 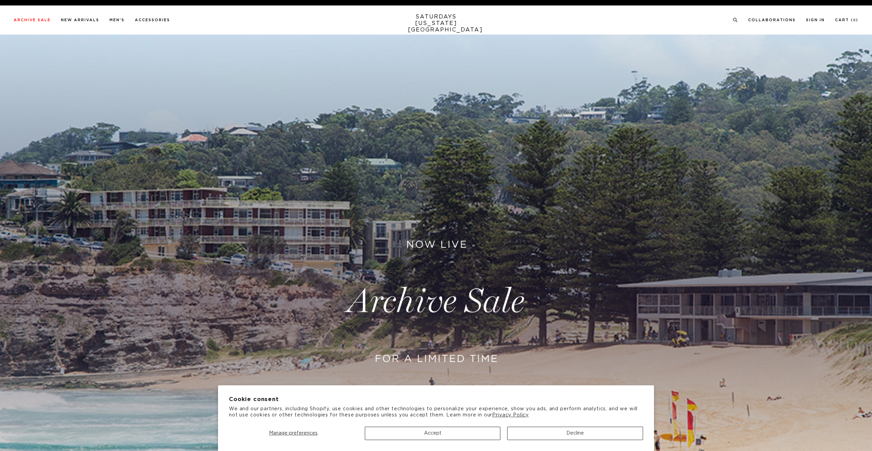 I want to click on small: 0, so click(x=855, y=20).